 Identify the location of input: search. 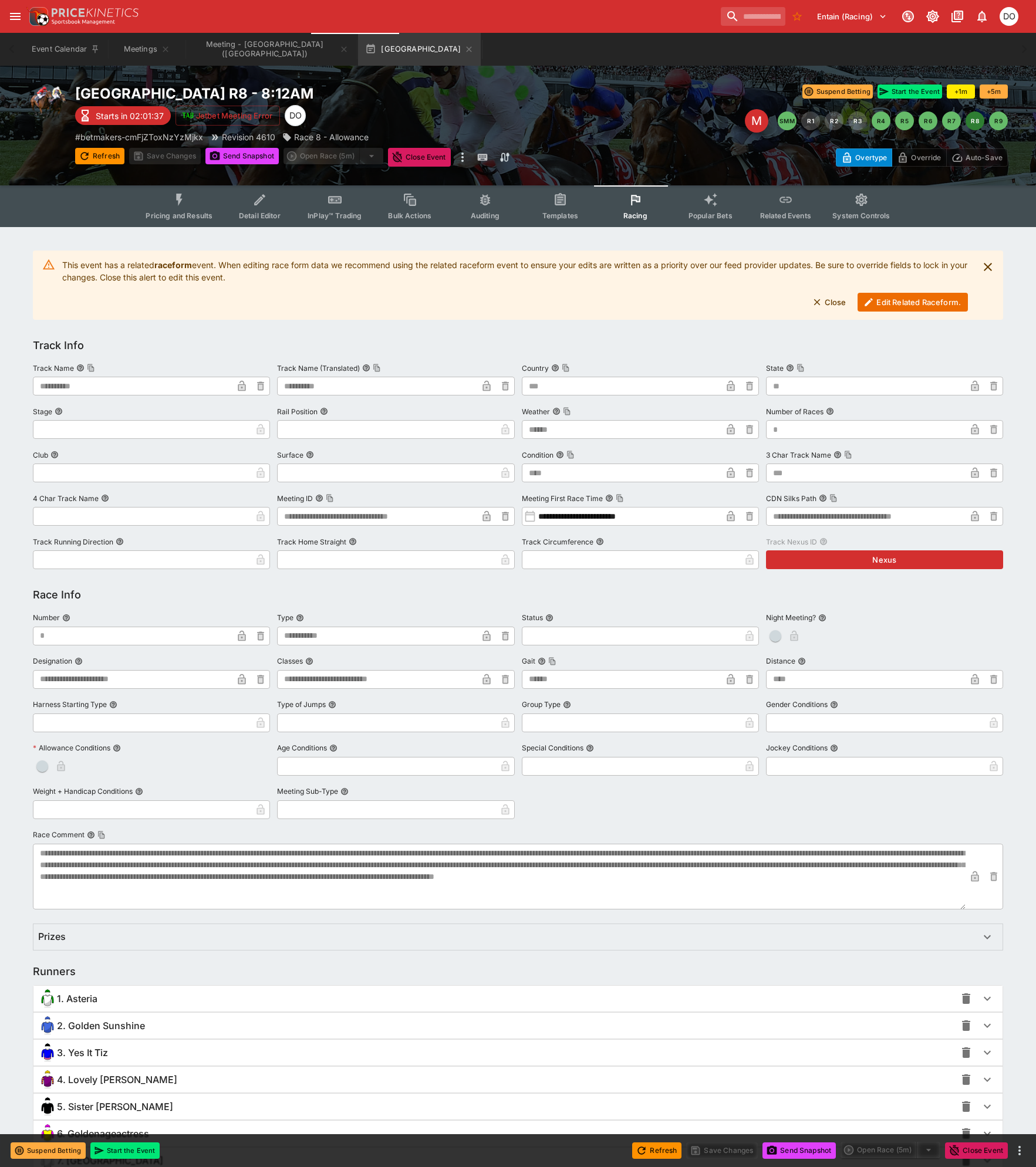
(754, 17).